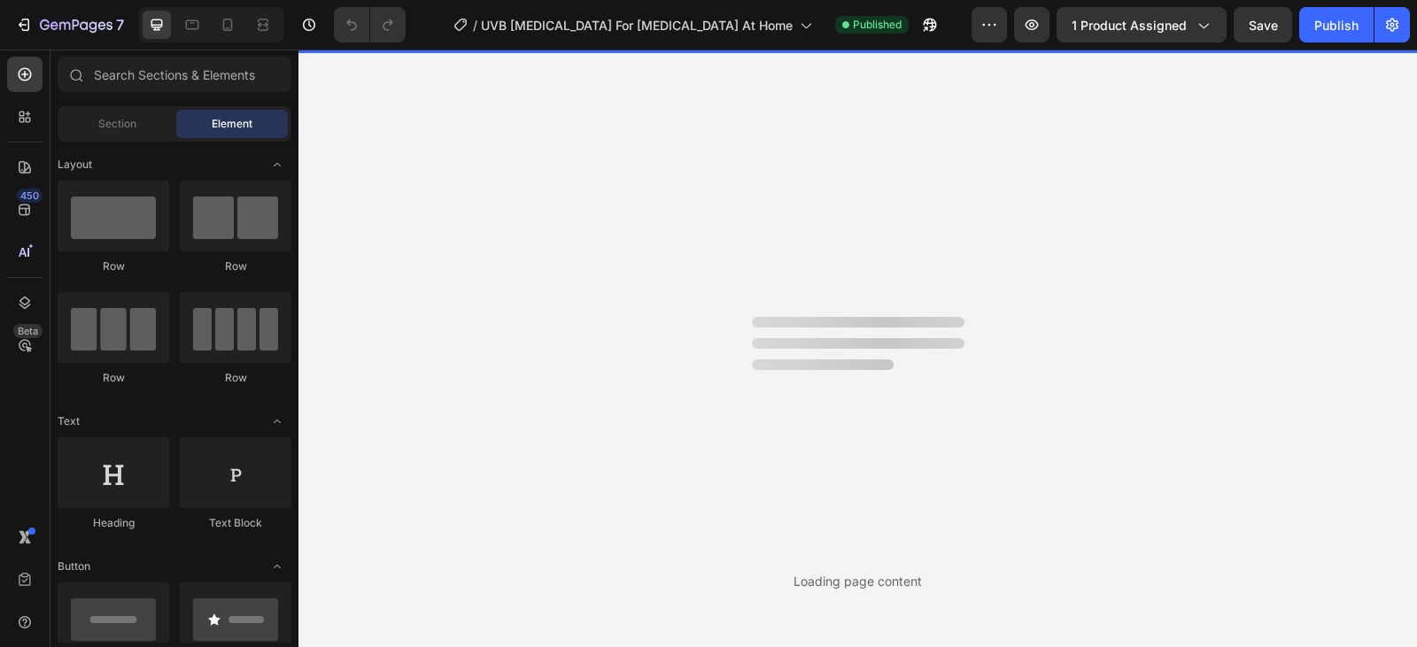 This screenshot has width=1417, height=647. I want to click on button: Publish, so click(1336, 25).